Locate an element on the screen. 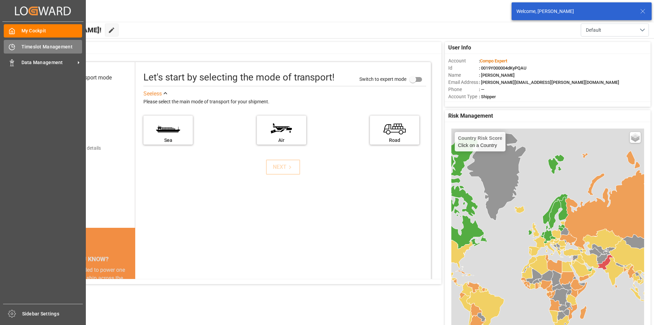 This screenshot has height=325, width=654. button: open menu is located at coordinates (615, 30).